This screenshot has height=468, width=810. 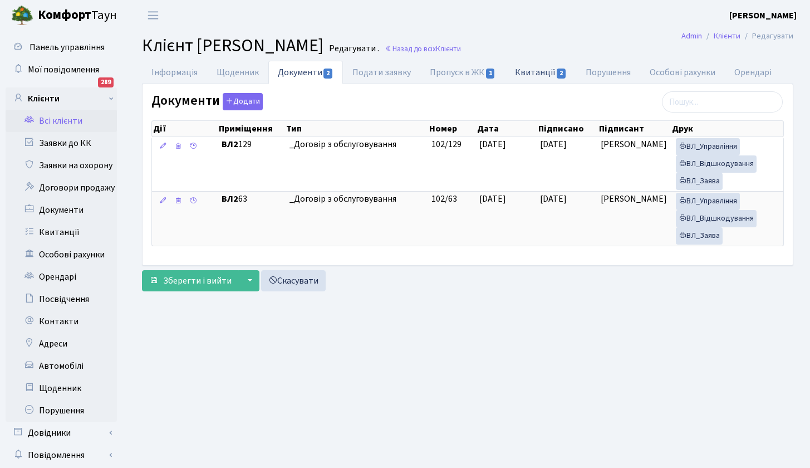 What do you see at coordinates (61, 70) in the screenshot?
I see `a: Мої повідомлення289` at bounding box center [61, 70].